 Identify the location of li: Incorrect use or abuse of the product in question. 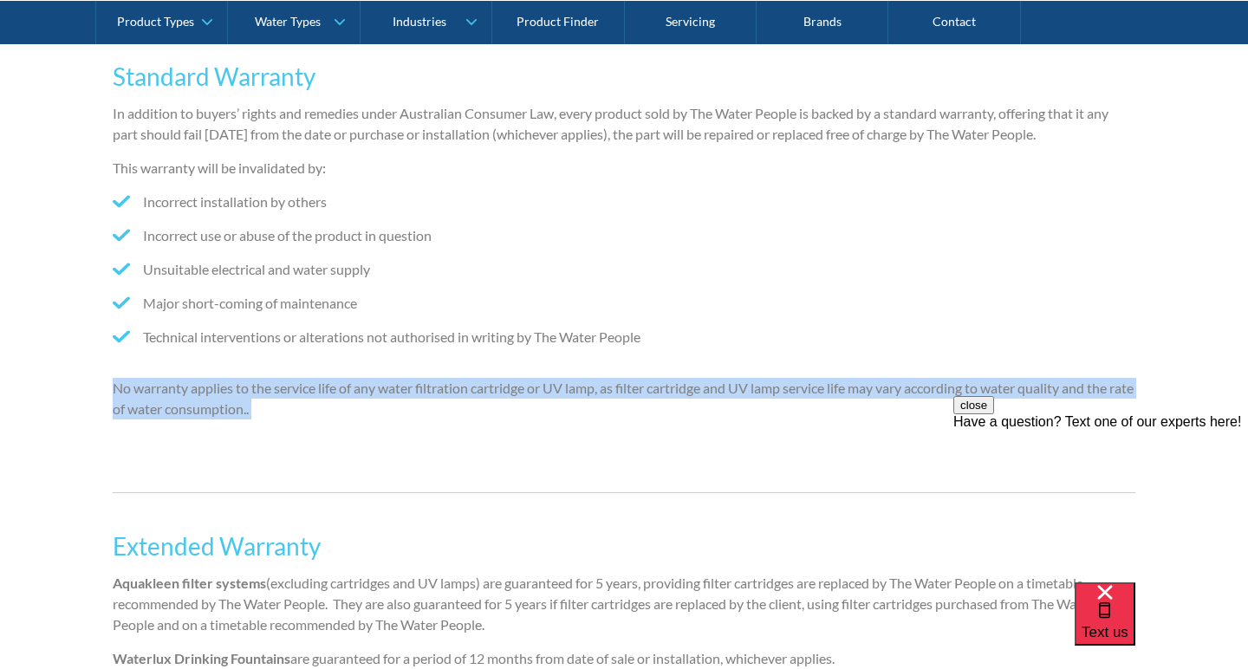
(624, 236).